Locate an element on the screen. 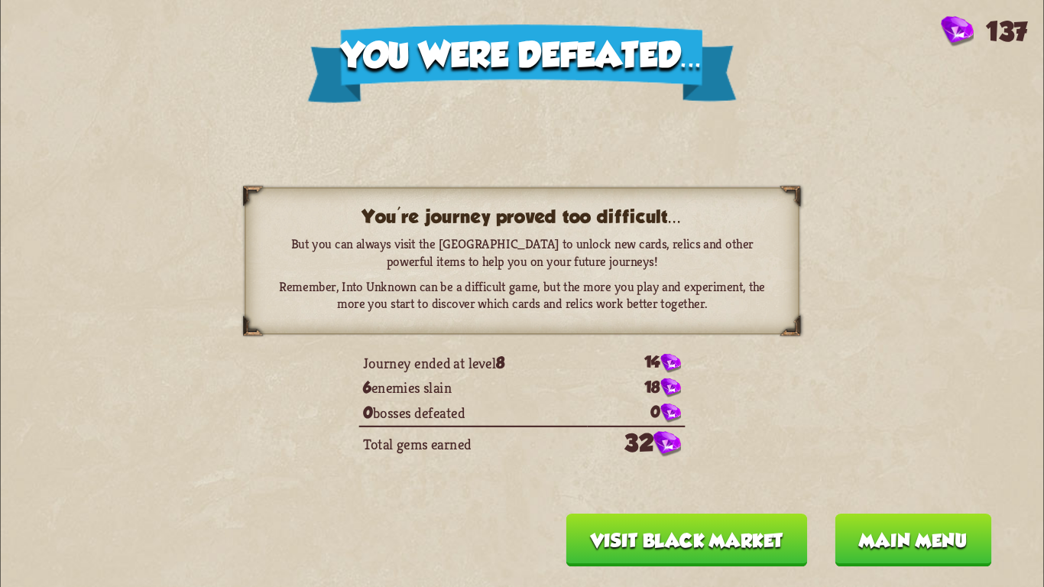 This screenshot has height=587, width=1044. td: Total gems earned is located at coordinates (473, 443).